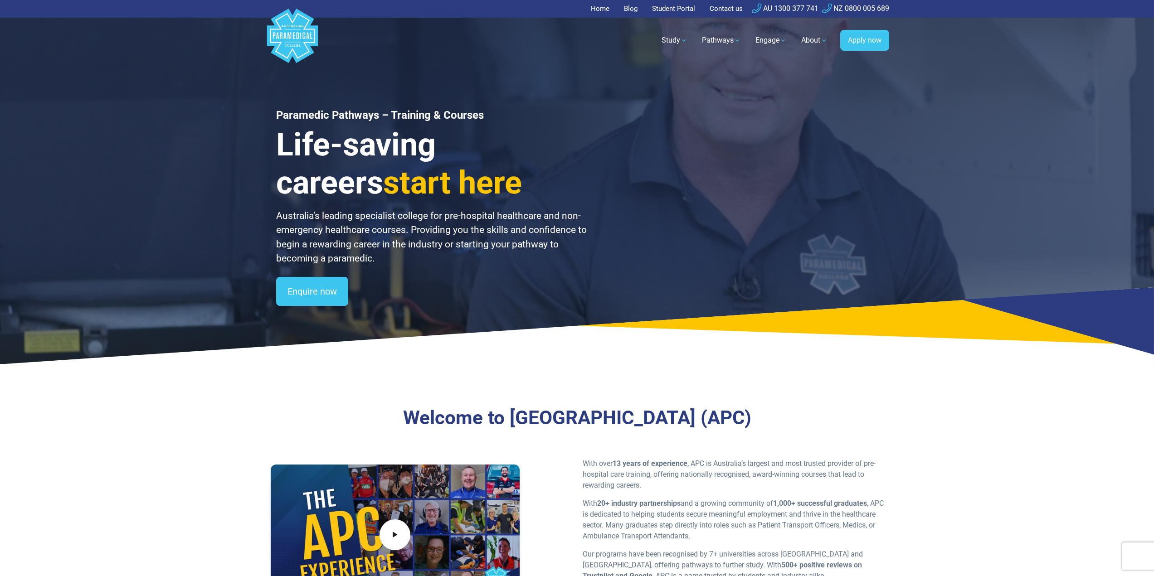 Image resolution: width=1154 pixels, height=576 pixels. I want to click on a: Study, so click(674, 40).